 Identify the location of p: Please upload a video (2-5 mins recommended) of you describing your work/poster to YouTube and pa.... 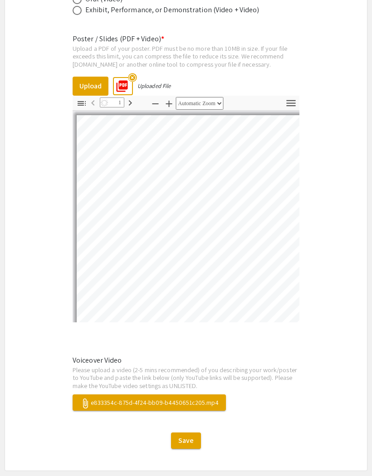
(186, 378).